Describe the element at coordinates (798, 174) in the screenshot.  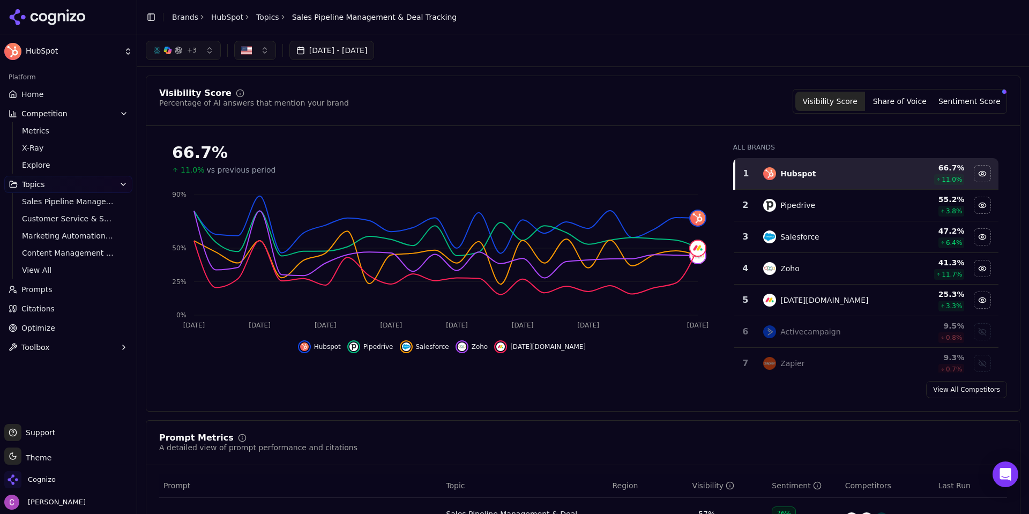
I see `div: Hubspot` at that location.